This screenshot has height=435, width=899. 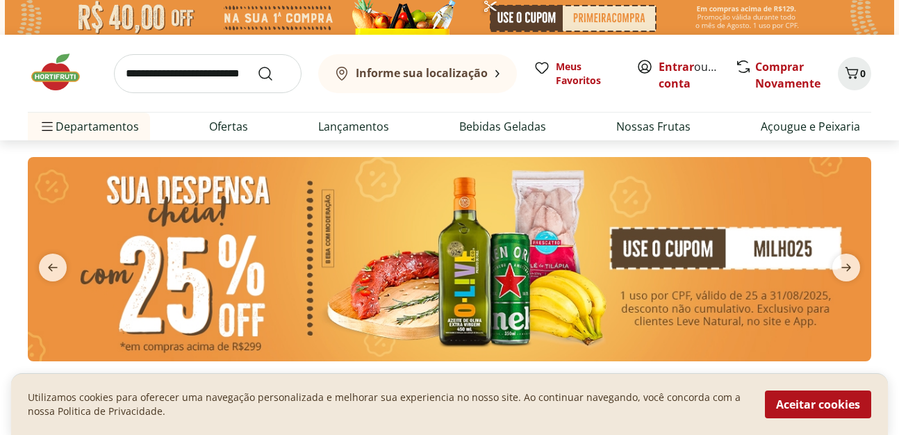 What do you see at coordinates (653, 126) in the screenshot?
I see `a: Nossas Frutas` at bounding box center [653, 126].